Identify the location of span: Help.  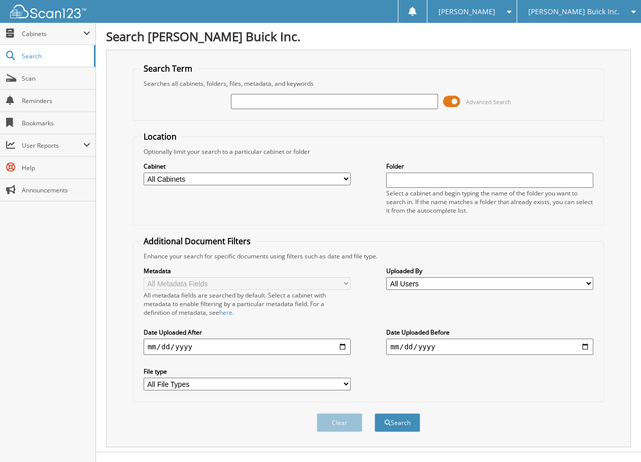
(56, 168).